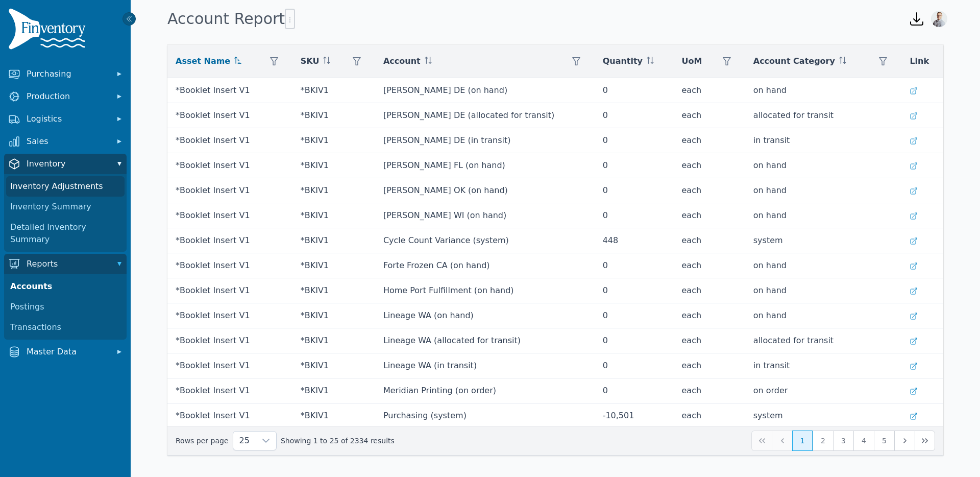 The width and height of the screenshot is (980, 477). I want to click on button: Inventory, so click(65, 164).